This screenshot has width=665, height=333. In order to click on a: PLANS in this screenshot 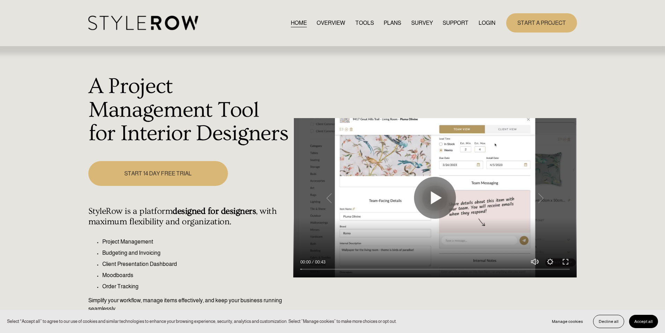, I will do `click(393, 23)`.